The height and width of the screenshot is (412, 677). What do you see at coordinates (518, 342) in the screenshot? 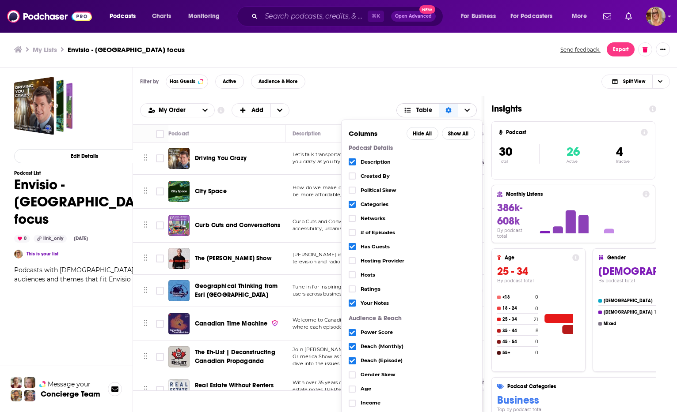
I see `h4: 45 - 54` at bounding box center [518, 342].